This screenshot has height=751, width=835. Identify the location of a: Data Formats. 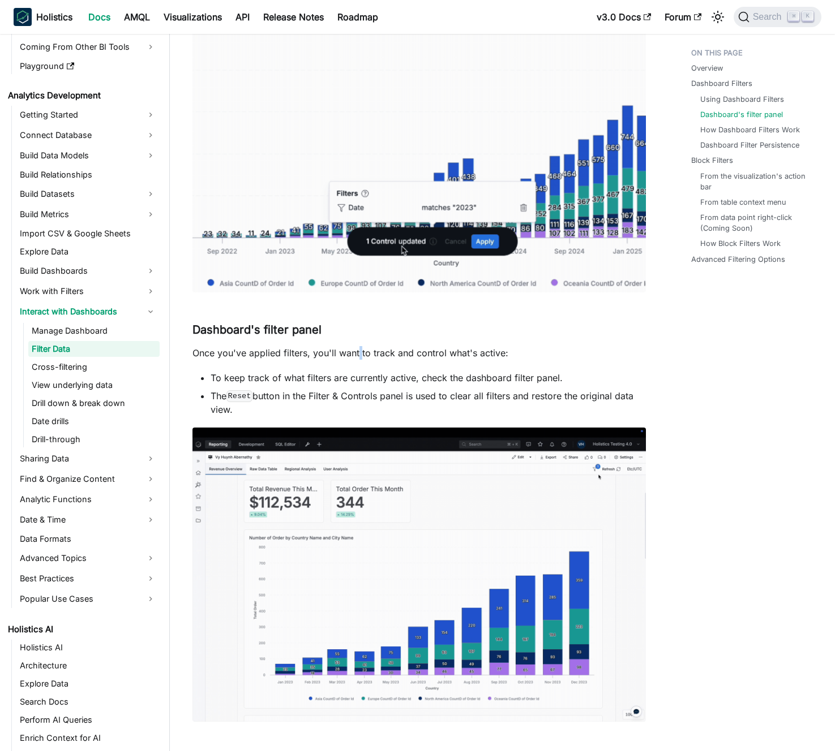
(88, 539).